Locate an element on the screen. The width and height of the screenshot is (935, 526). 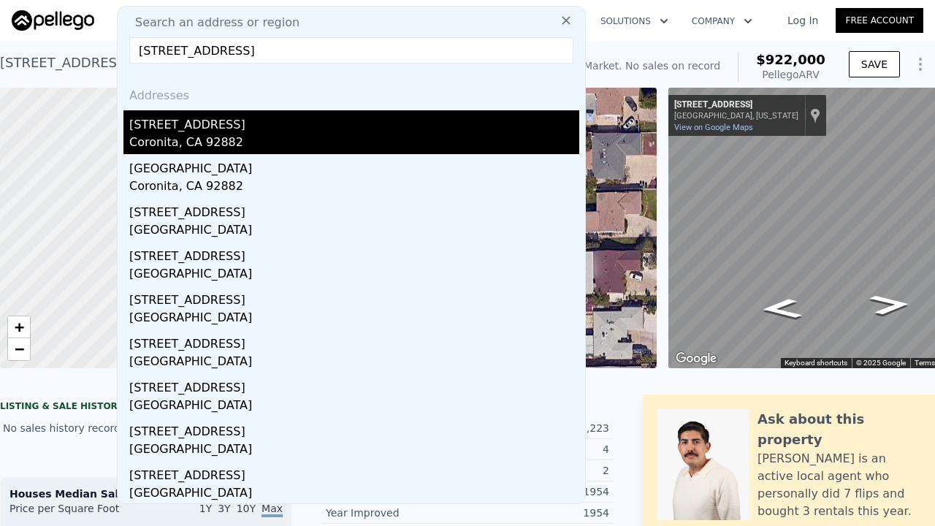
a: Log In is located at coordinates (802, 20).